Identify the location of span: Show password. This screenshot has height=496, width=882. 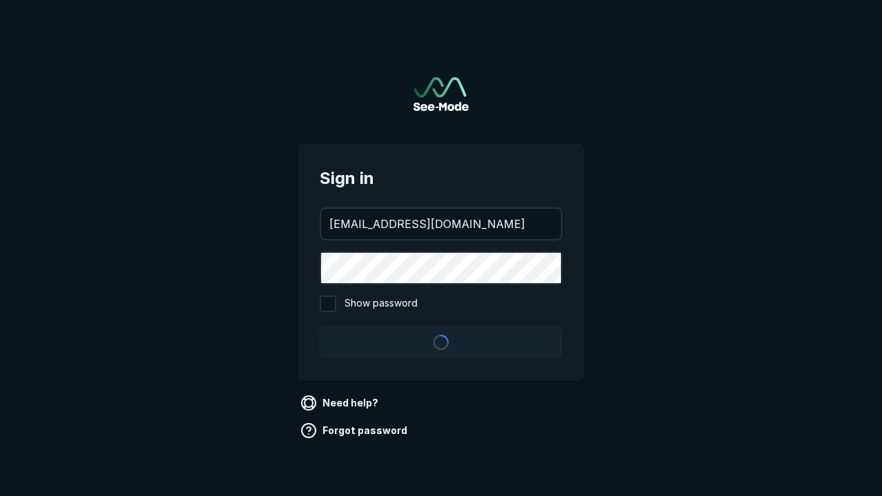
(381, 304).